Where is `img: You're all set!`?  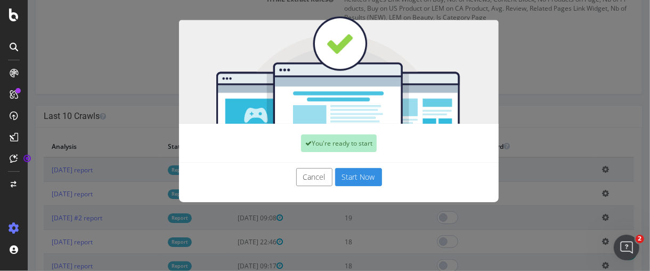
img: You're all set! is located at coordinates (311, 70).